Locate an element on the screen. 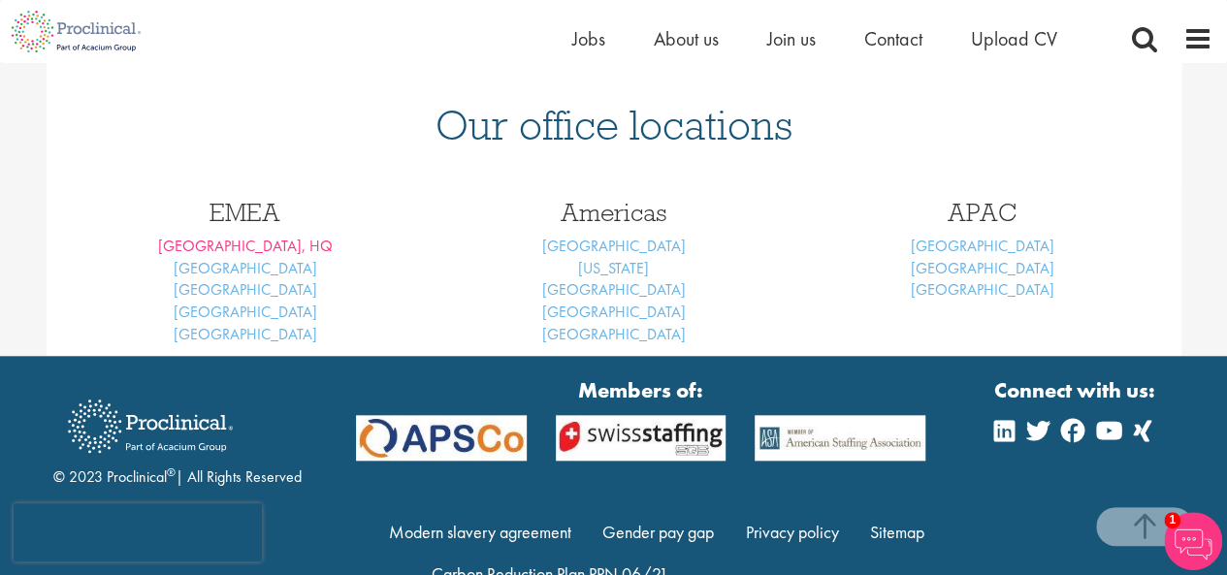 This screenshot has height=575, width=1227. span: Upload CV is located at coordinates (1014, 39).